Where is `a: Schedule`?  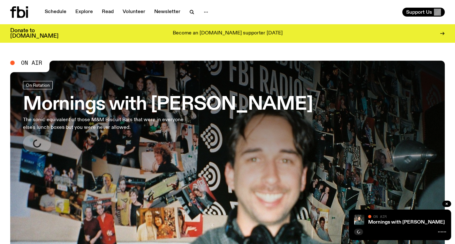 a: Schedule is located at coordinates (56, 12).